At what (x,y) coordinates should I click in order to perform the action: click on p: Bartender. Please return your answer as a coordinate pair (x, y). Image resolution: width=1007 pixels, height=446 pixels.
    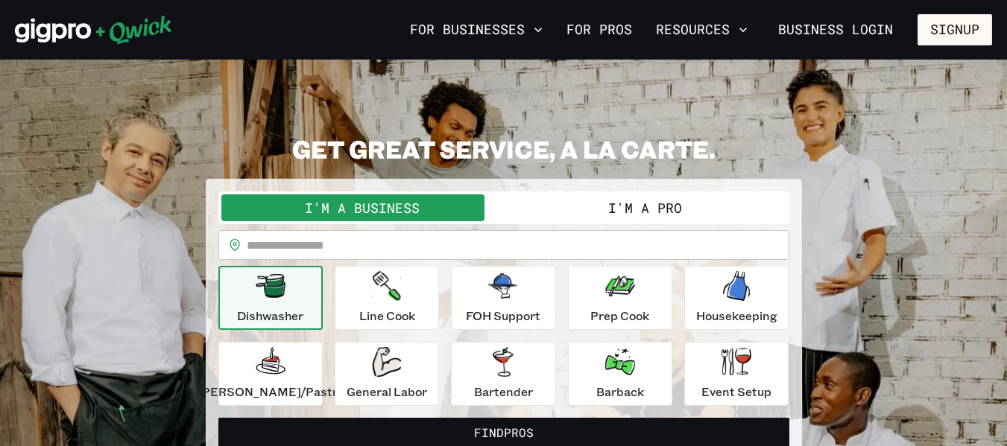
    Looking at the image, I should click on (503, 392).